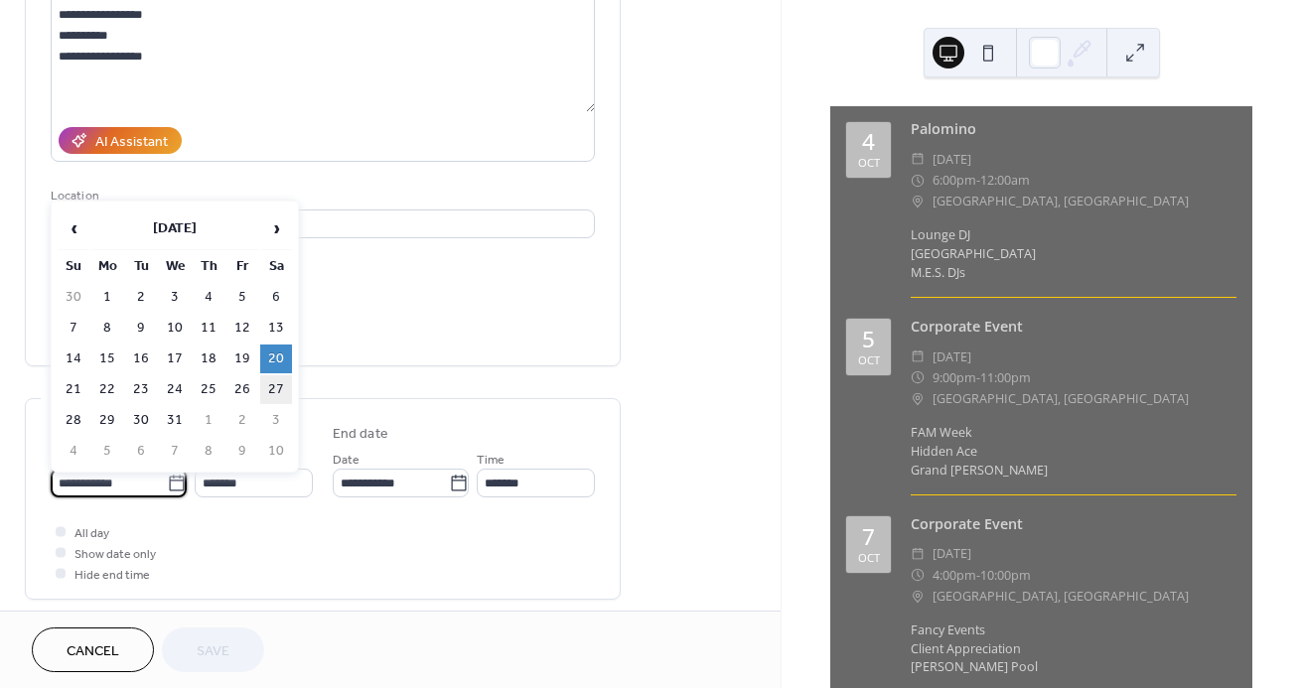 Image resolution: width=1301 pixels, height=688 pixels. What do you see at coordinates (491, 460) in the screenshot?
I see `span: Time` at bounding box center [491, 460].